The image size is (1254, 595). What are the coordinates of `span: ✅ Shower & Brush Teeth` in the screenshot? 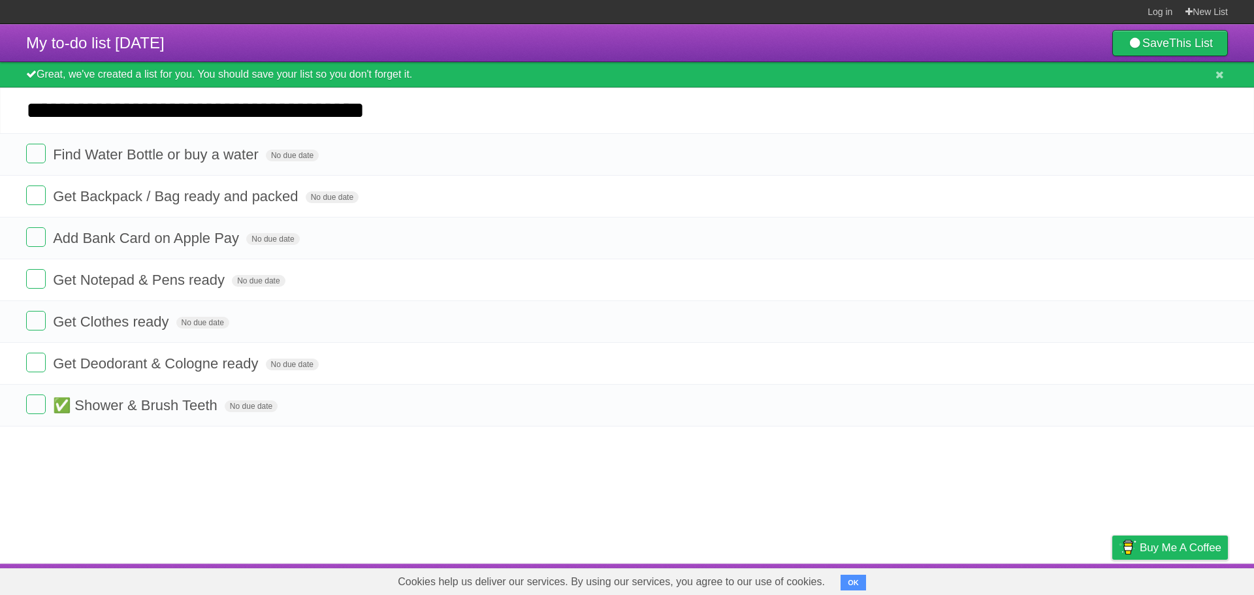 It's located at (137, 405).